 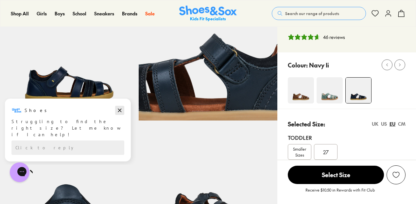 I want to click on div: US, so click(x=384, y=124).